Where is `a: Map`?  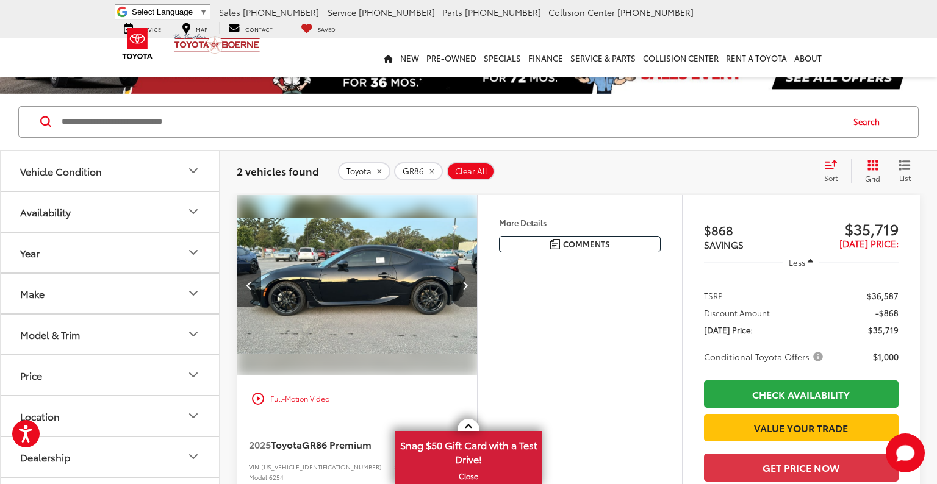
a: Map is located at coordinates (195, 28).